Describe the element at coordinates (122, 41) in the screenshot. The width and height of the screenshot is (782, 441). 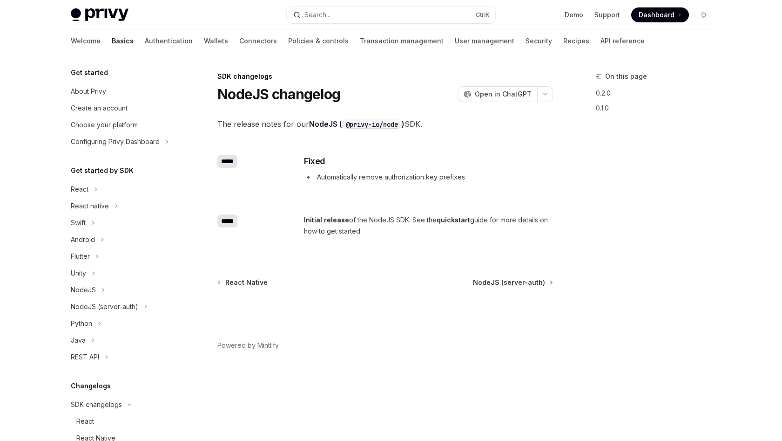
I see `a: Basics` at that location.